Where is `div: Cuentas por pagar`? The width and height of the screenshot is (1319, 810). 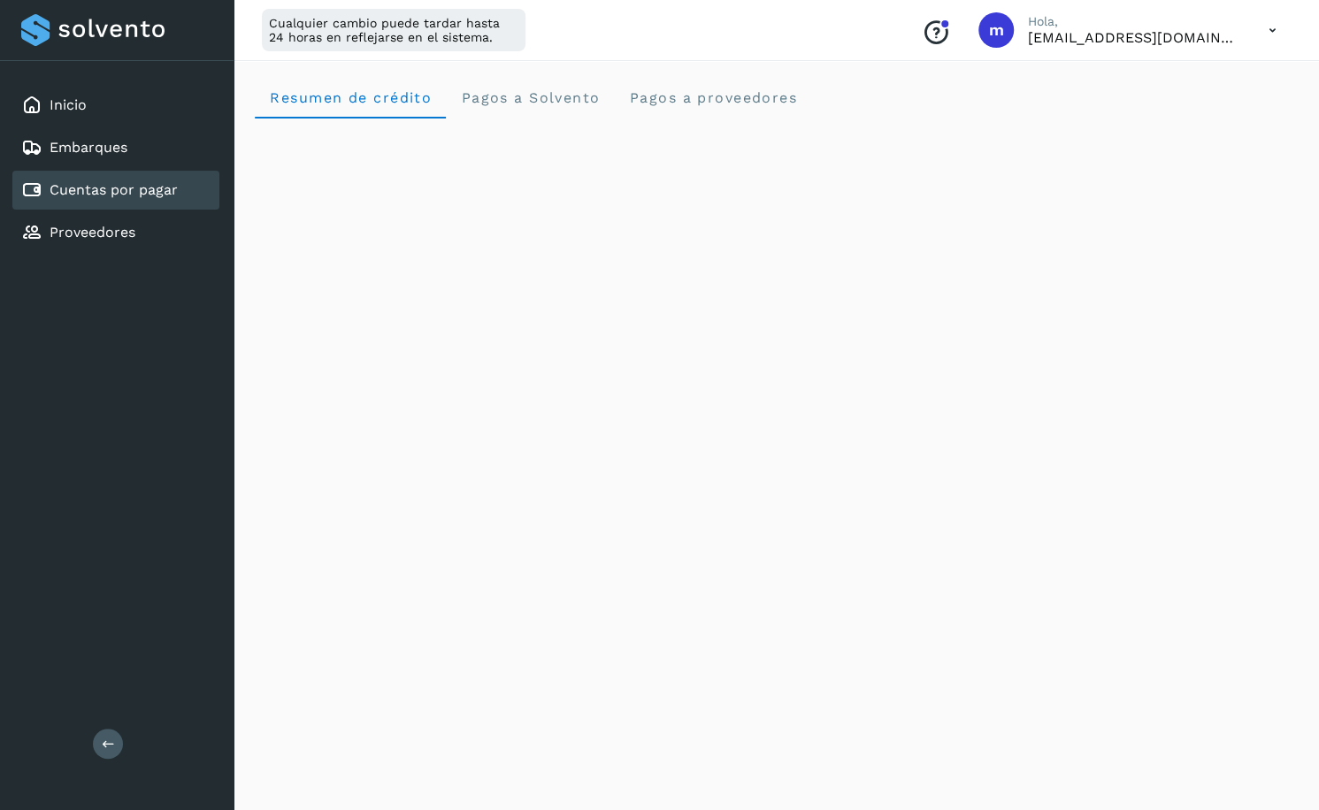
div: Cuentas por pagar is located at coordinates (116, 190).